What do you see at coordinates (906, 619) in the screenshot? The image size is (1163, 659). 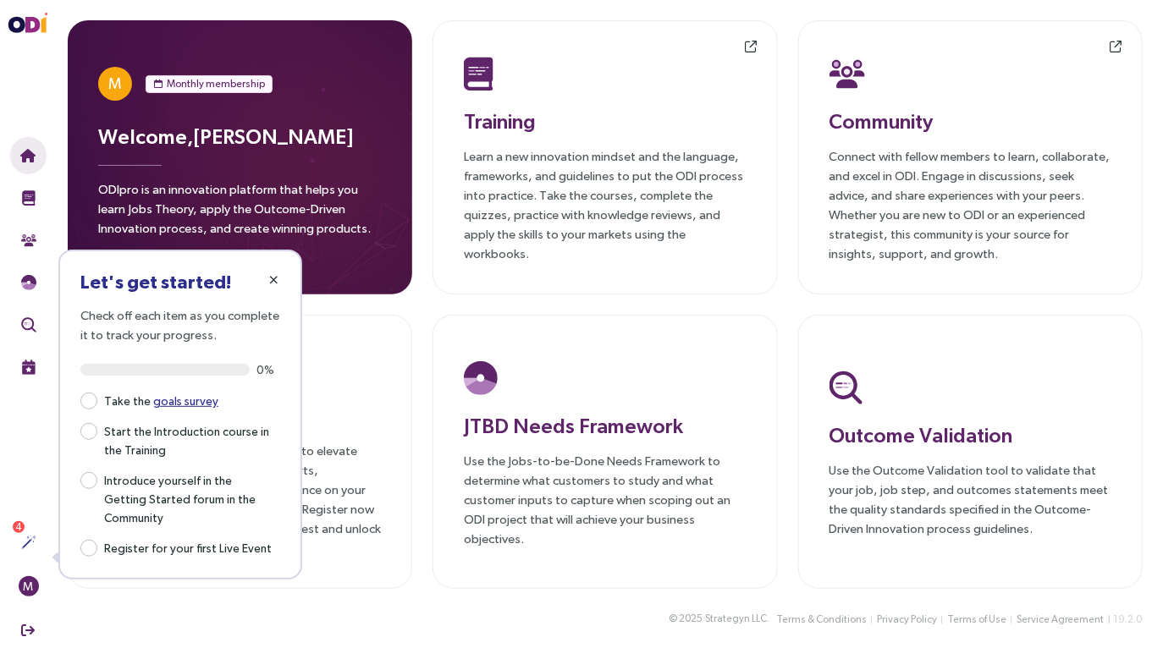 I see `button: Privacy Policy` at bounding box center [906, 619].